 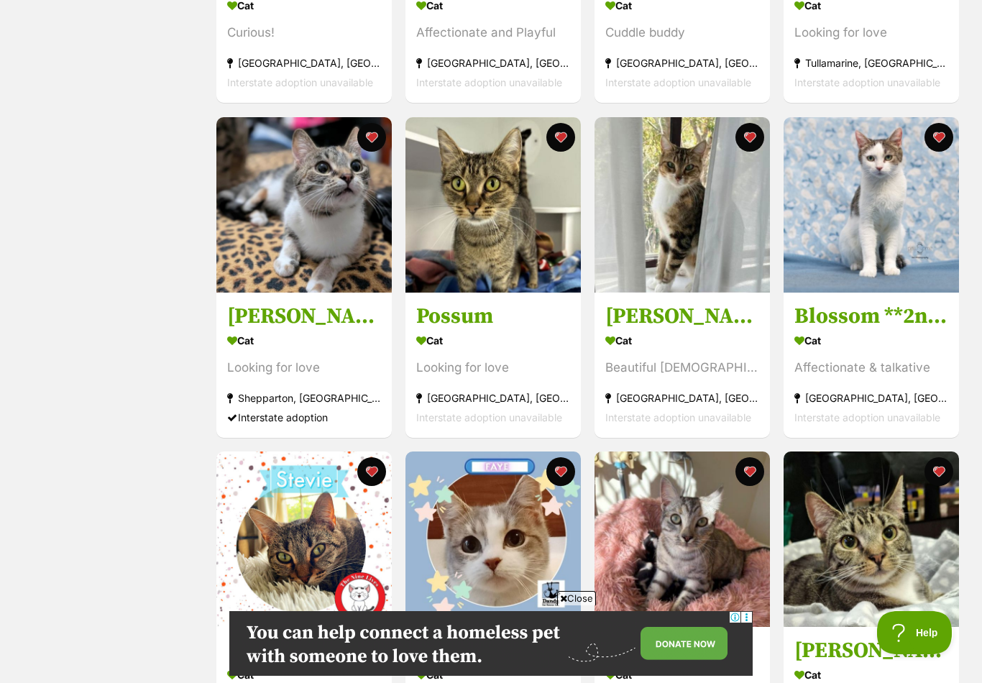 What do you see at coordinates (682, 33) in the screenshot?
I see `div: Cuddle buddy` at bounding box center [682, 33].